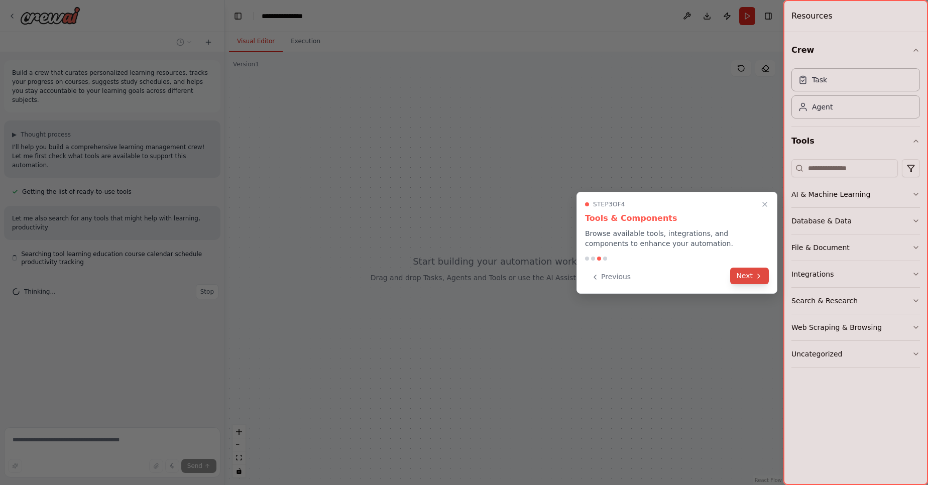 This screenshot has width=928, height=485. Describe the element at coordinates (749, 276) in the screenshot. I see `button: Next` at that location.